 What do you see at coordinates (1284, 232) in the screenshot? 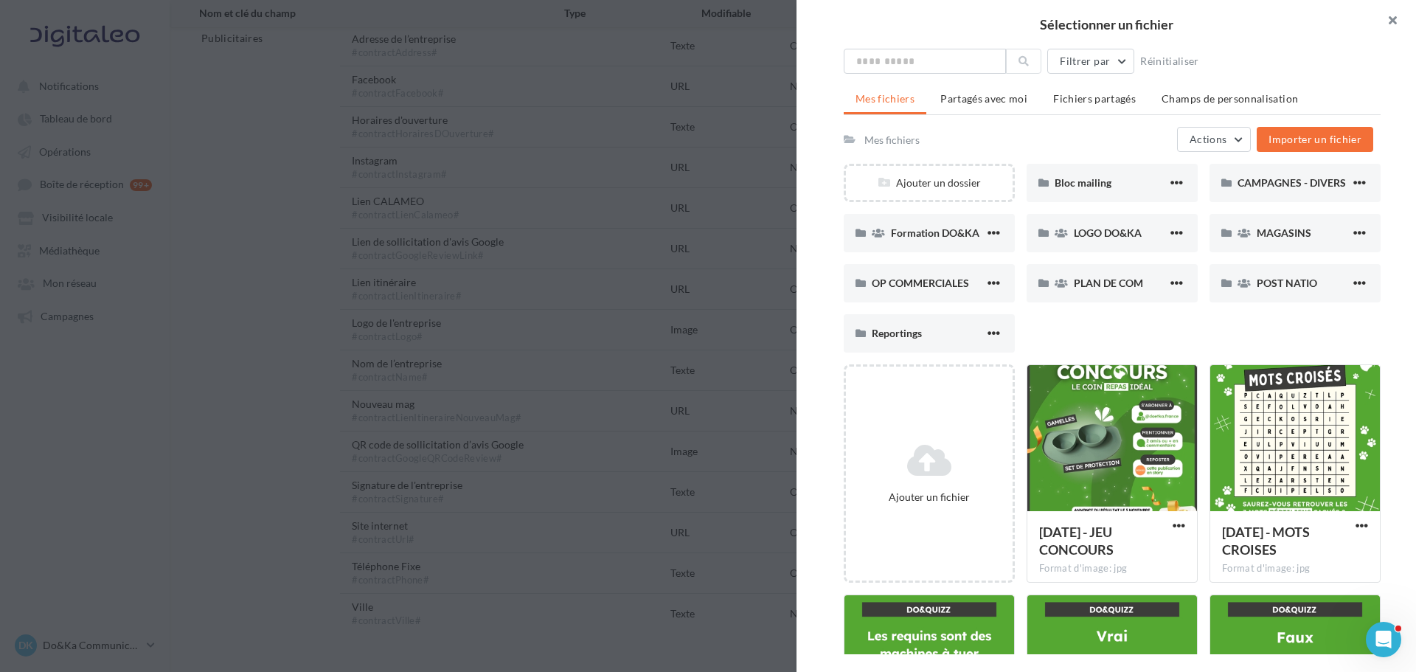
I see `span: MAGASINS` at bounding box center [1284, 232].